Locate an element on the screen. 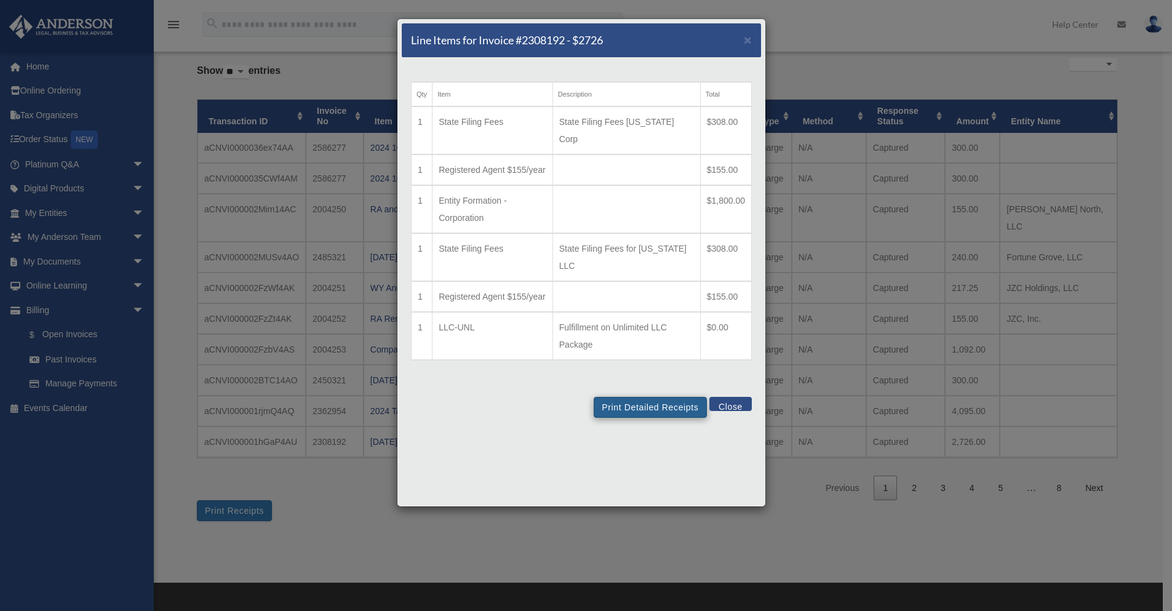 The height and width of the screenshot is (611, 1172). button: Print Detailed Receipts is located at coordinates (650, 407).